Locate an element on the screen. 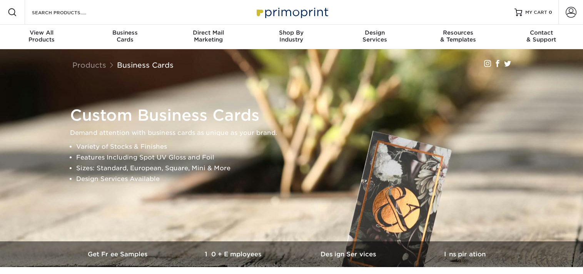 This screenshot has height=274, width=583. h3: Inspiration is located at coordinates (465, 254).